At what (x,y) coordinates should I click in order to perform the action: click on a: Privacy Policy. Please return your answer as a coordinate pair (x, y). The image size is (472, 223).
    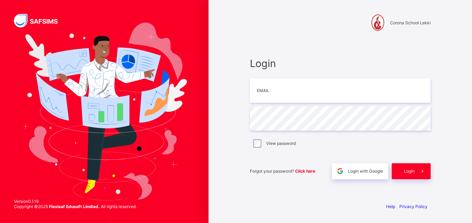
    Looking at the image, I should click on (413, 207).